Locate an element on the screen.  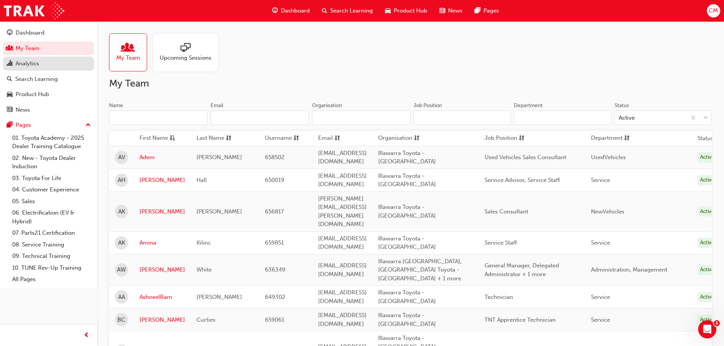
span: Administration, Management is located at coordinates (629, 270).